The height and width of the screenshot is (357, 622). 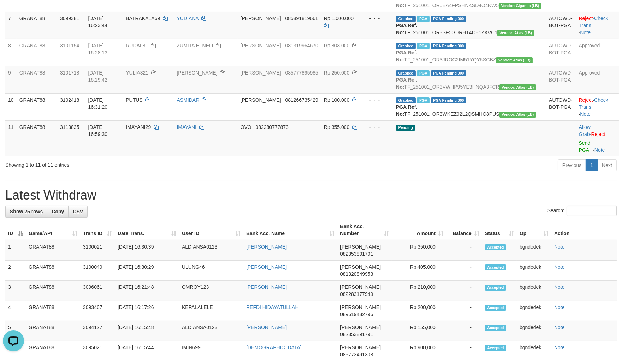 I want to click on td: TF_251001_OR3VWHP95YE3HNQA3FCR, so click(x=469, y=79).